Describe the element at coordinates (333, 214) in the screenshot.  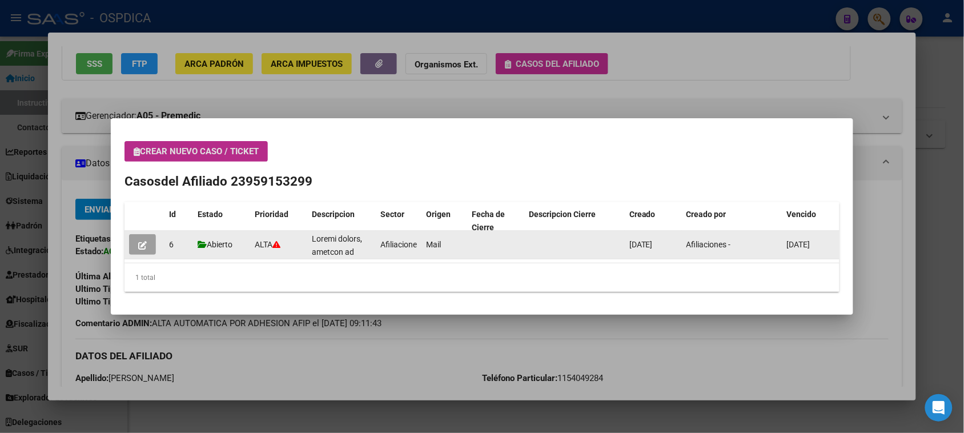
I see `span: Descripcion` at that location.